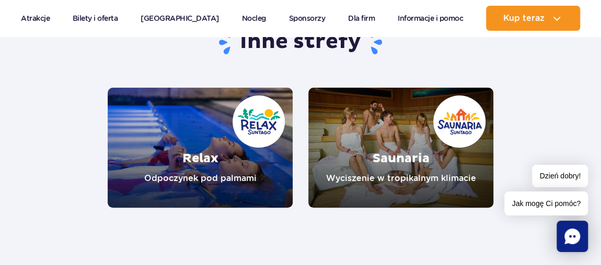 The height and width of the screenshot is (265, 601). What do you see at coordinates (254, 18) in the screenshot?
I see `a: Nocleg` at bounding box center [254, 18].